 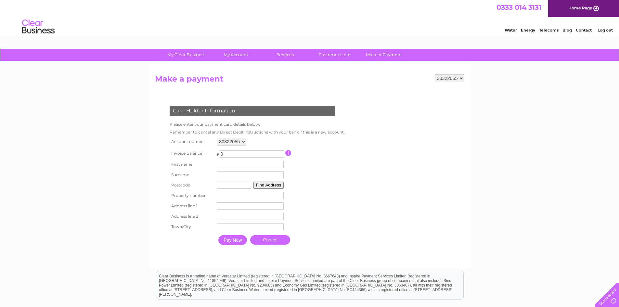 I want to click on th: First name, so click(x=192, y=165).